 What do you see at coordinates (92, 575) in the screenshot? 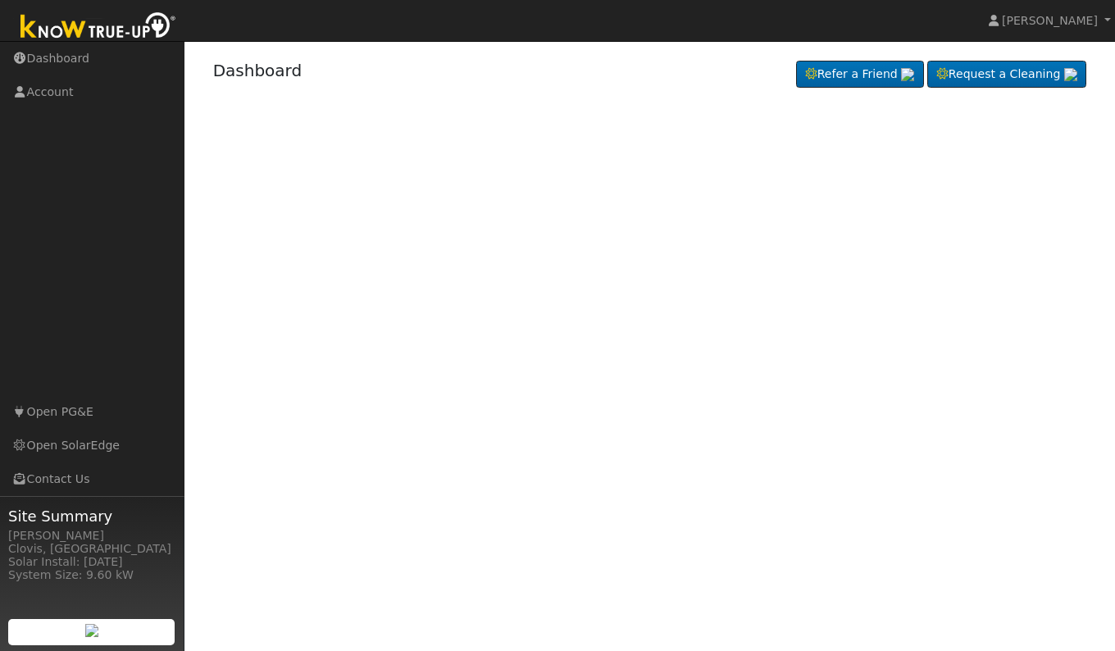
I see `div: System Size: 9.60 kW` at bounding box center [92, 575].